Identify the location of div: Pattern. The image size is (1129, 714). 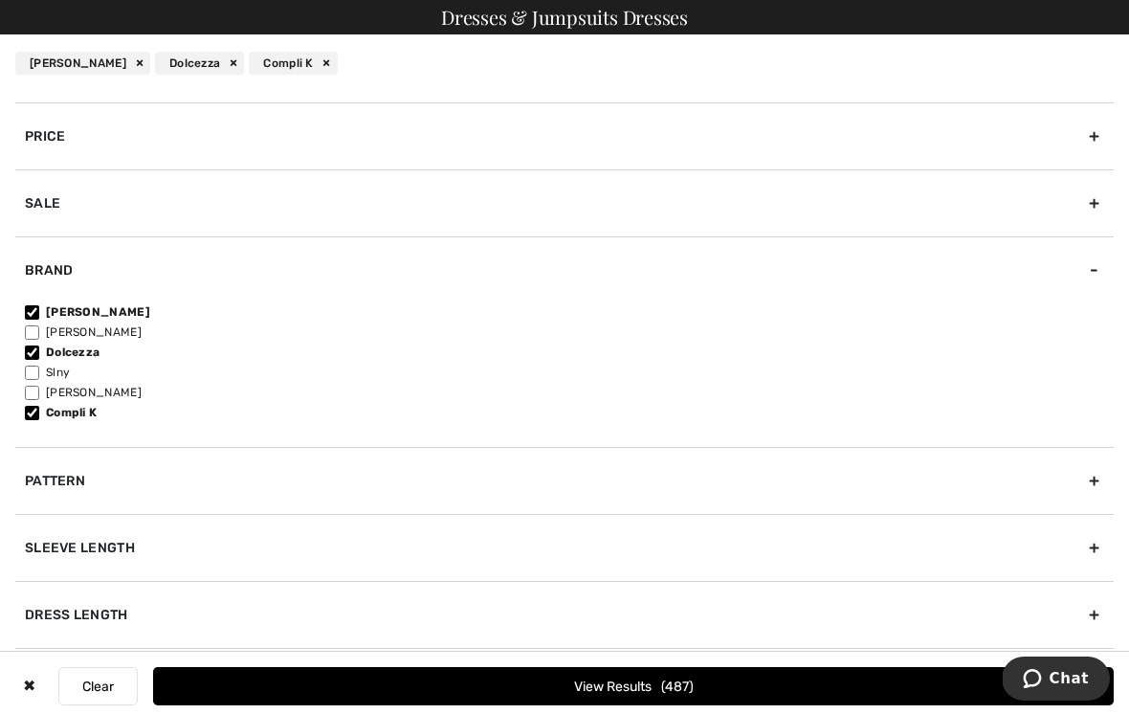
(564, 480).